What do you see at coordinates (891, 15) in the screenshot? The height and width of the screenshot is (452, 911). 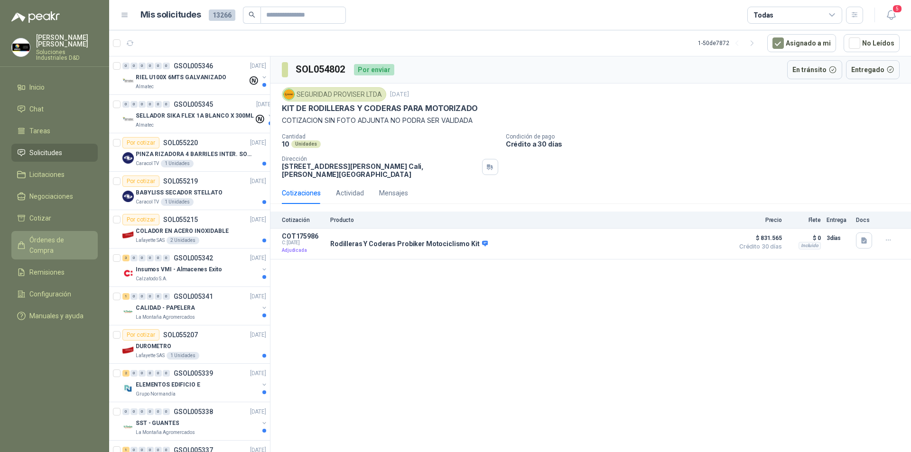 I see `button: 5` at bounding box center [891, 15].